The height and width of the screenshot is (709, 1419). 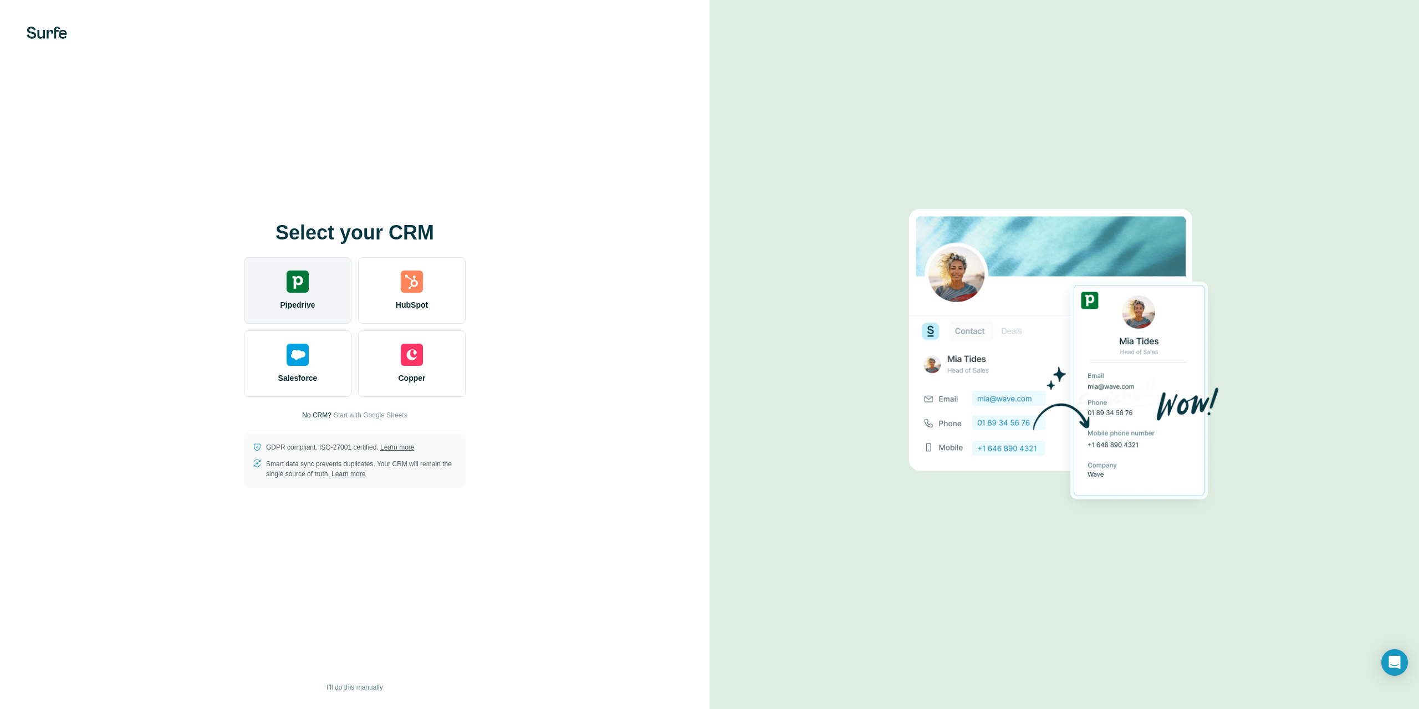 What do you see at coordinates (298, 355) in the screenshot?
I see `img: salesforce's logo` at bounding box center [298, 355].